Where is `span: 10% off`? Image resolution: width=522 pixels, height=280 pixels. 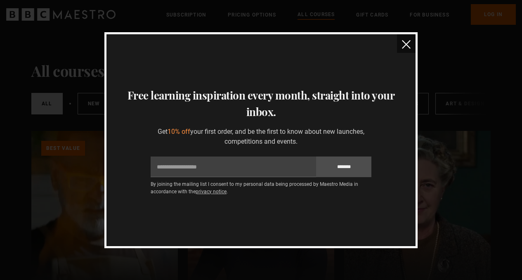
span: 10% off is located at coordinates (179, 131).